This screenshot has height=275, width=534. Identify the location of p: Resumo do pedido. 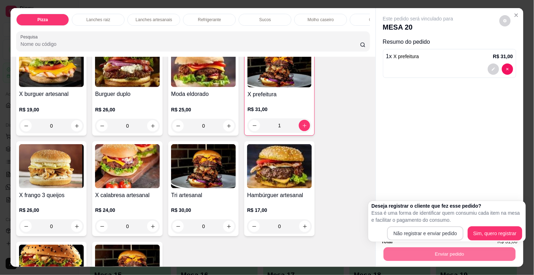
(449, 42).